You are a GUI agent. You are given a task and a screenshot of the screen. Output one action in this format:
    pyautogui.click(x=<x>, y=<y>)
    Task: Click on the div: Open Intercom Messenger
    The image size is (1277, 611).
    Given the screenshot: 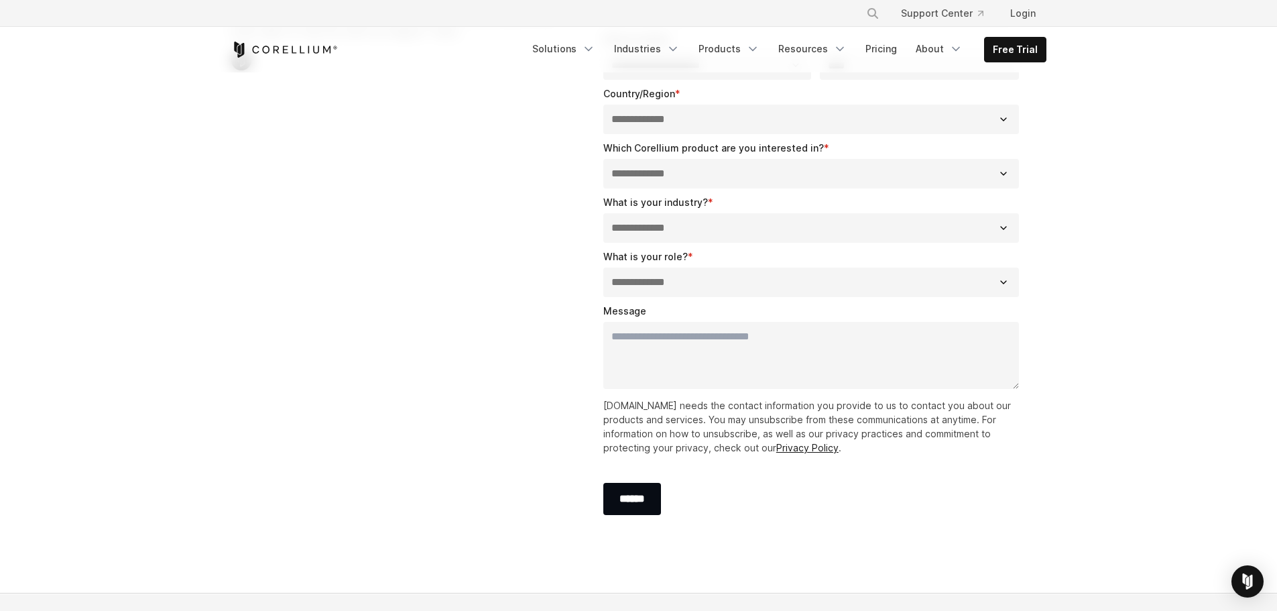 What is the action you would take?
    pyautogui.click(x=1248, y=581)
    